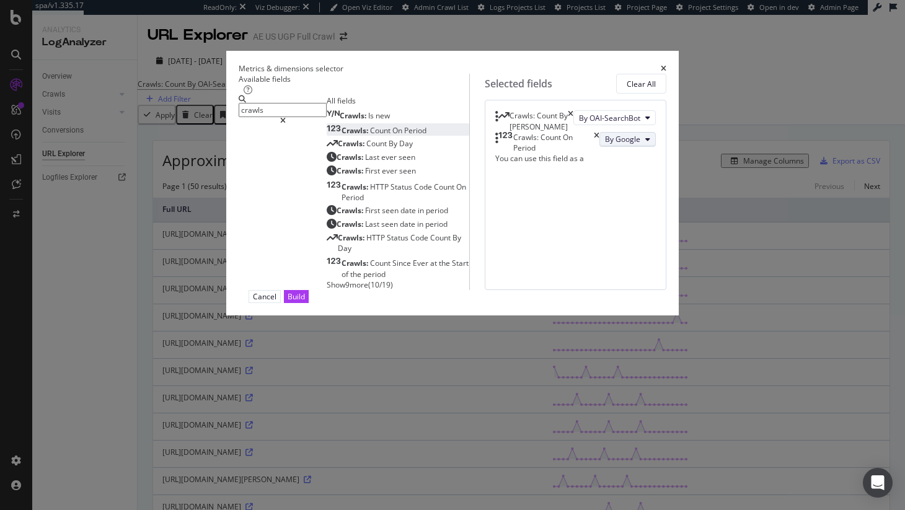  Describe the element at coordinates (641, 84) in the screenshot. I see `div: Clear All` at that location.